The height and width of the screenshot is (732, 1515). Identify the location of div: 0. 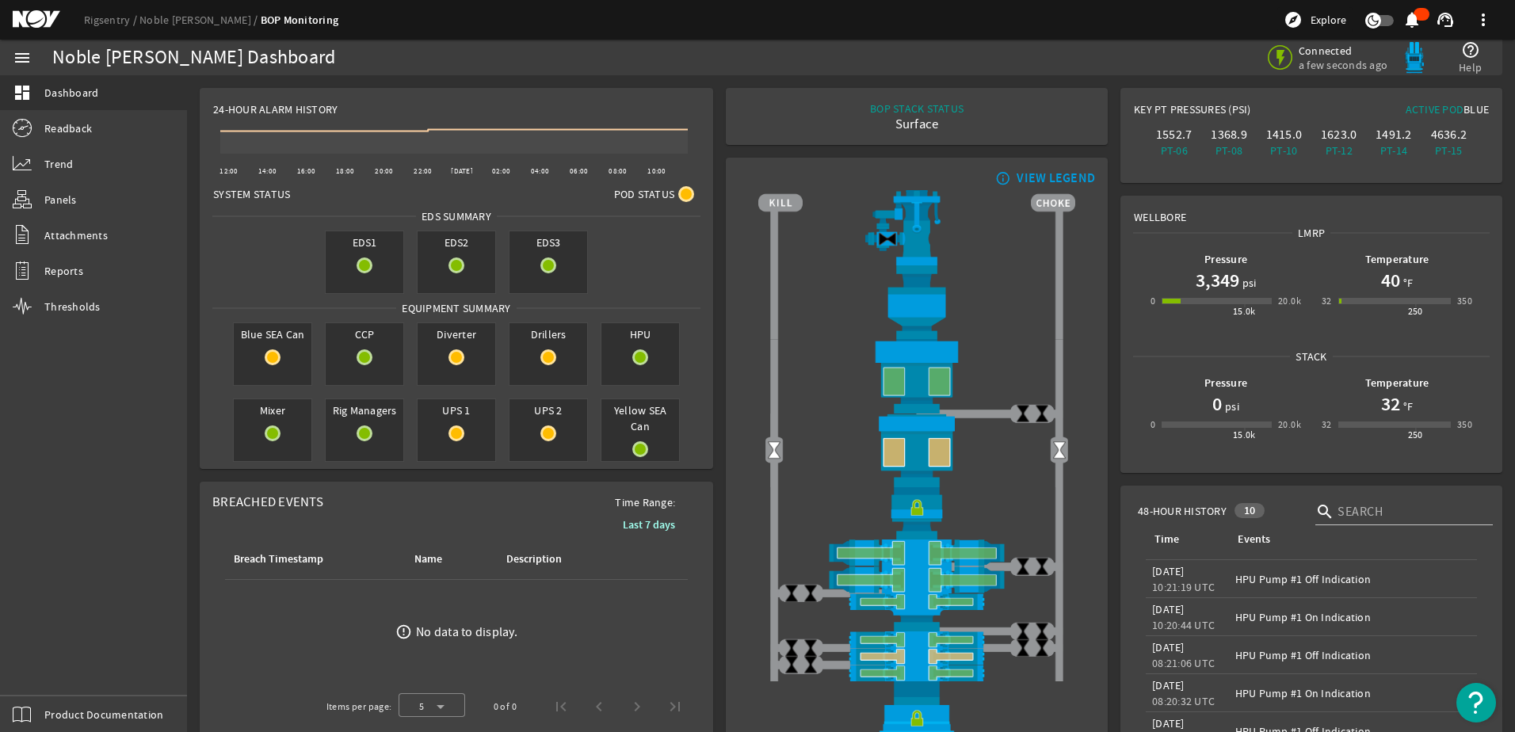
(1153, 301).